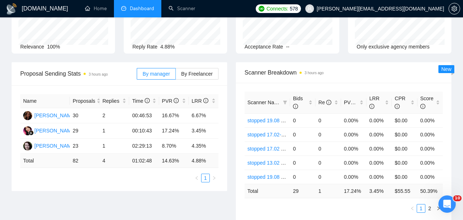 The height and width of the screenshot is (220, 463). I want to click on span: Proposal Sending Stats, so click(79, 73).